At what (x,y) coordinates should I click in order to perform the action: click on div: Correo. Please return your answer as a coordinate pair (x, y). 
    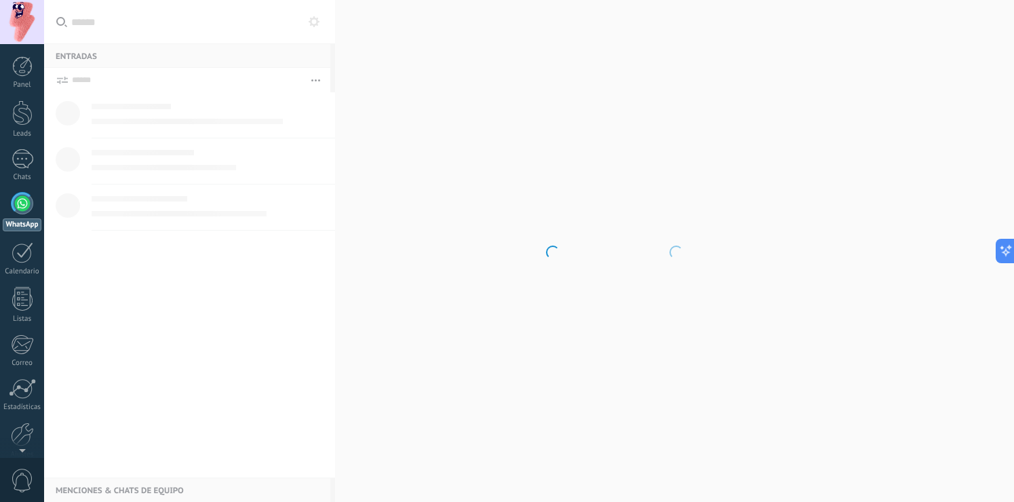
    Looking at the image, I should click on (22, 363).